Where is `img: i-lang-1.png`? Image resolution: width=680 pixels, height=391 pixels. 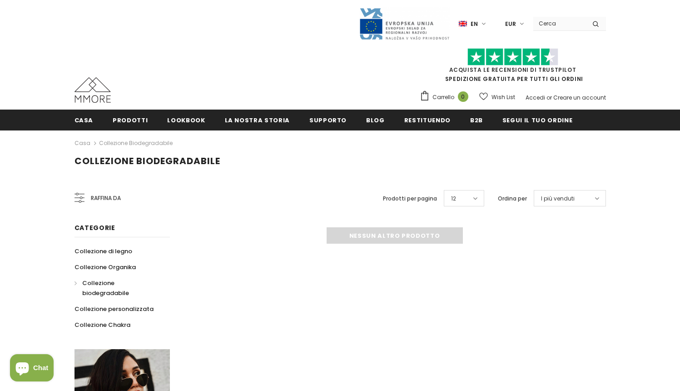 img: i-lang-1.png is located at coordinates (463, 24).